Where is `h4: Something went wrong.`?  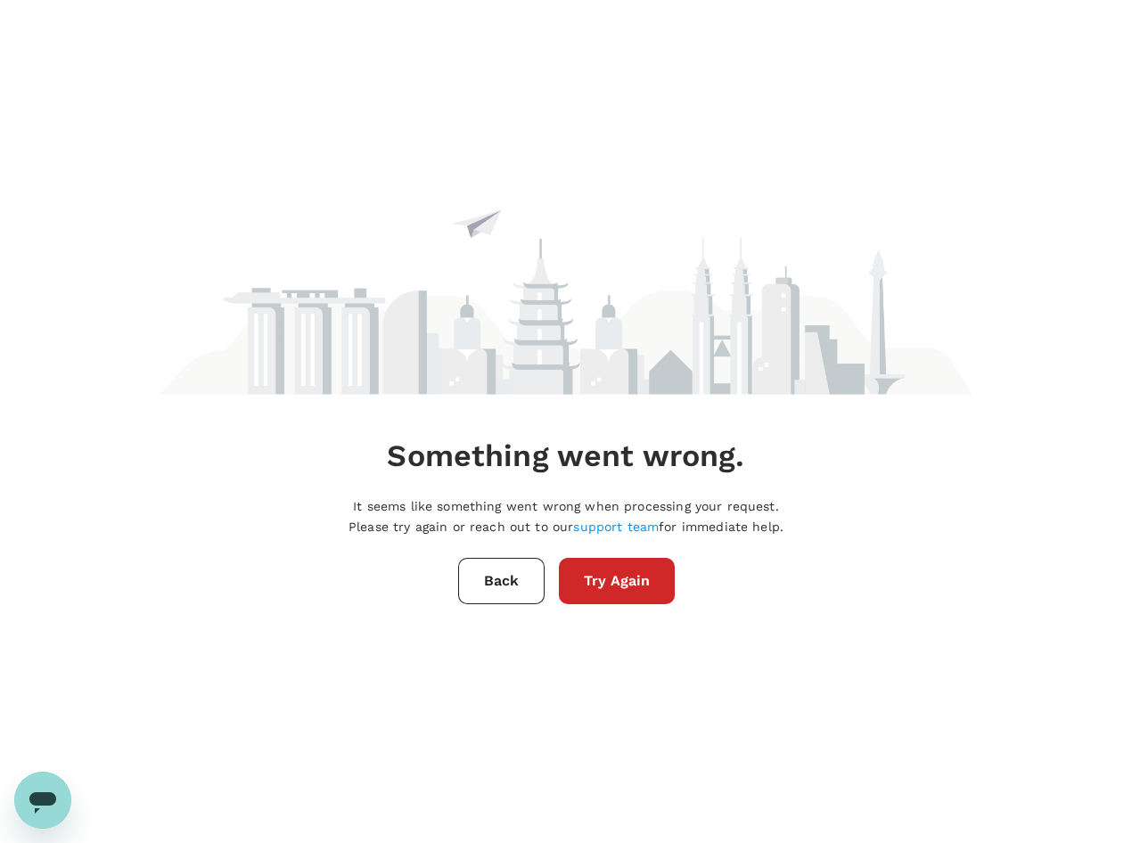
h4: Something went wrong. is located at coordinates (565, 456).